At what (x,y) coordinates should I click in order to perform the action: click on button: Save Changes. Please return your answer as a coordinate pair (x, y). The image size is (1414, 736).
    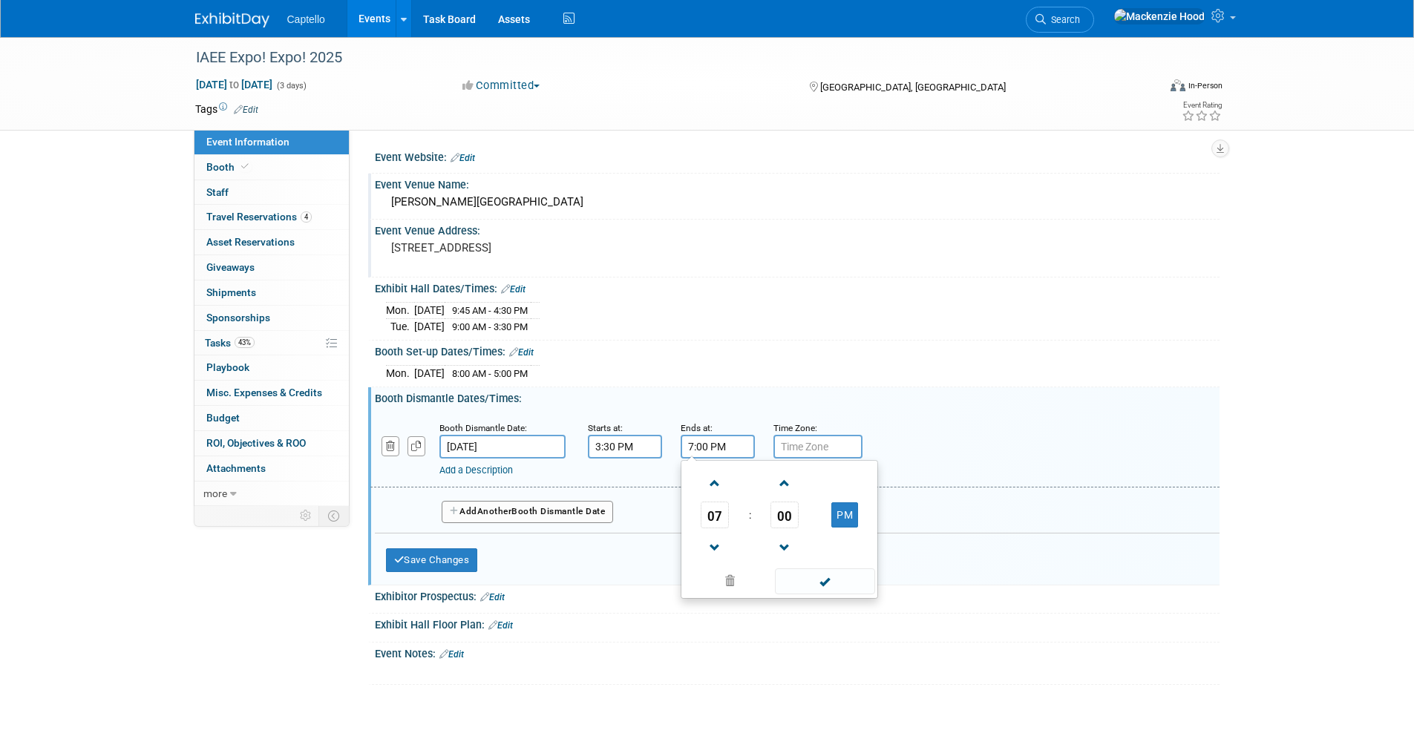
    Looking at the image, I should click on (432, 560).